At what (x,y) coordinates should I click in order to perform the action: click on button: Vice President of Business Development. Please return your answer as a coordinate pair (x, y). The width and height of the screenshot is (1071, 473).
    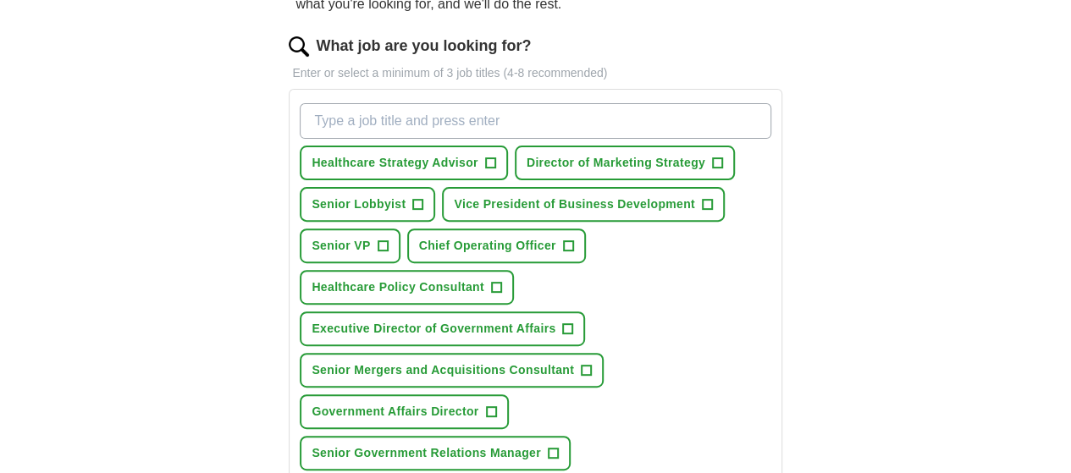
    Looking at the image, I should click on (583, 204).